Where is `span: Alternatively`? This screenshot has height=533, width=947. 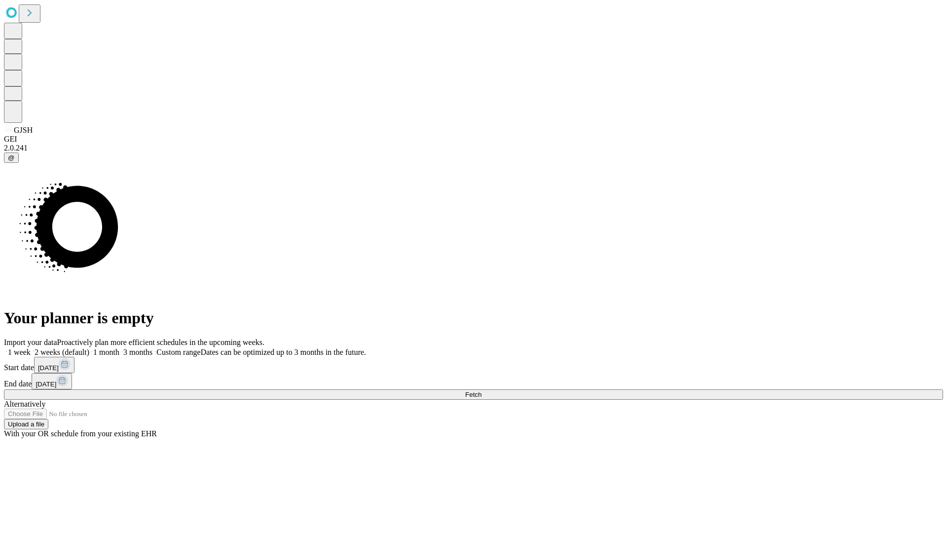 span: Alternatively is located at coordinates (25, 404).